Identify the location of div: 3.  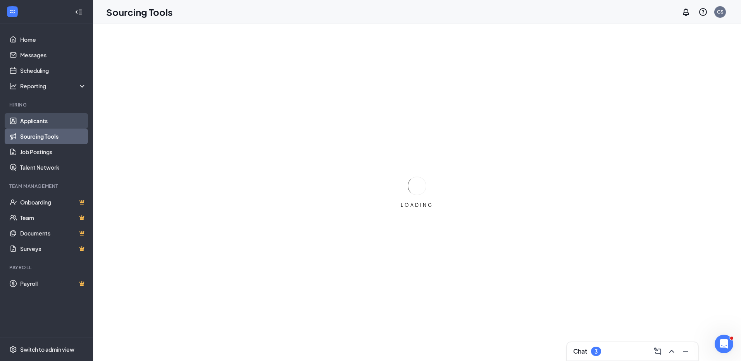
(596, 351).